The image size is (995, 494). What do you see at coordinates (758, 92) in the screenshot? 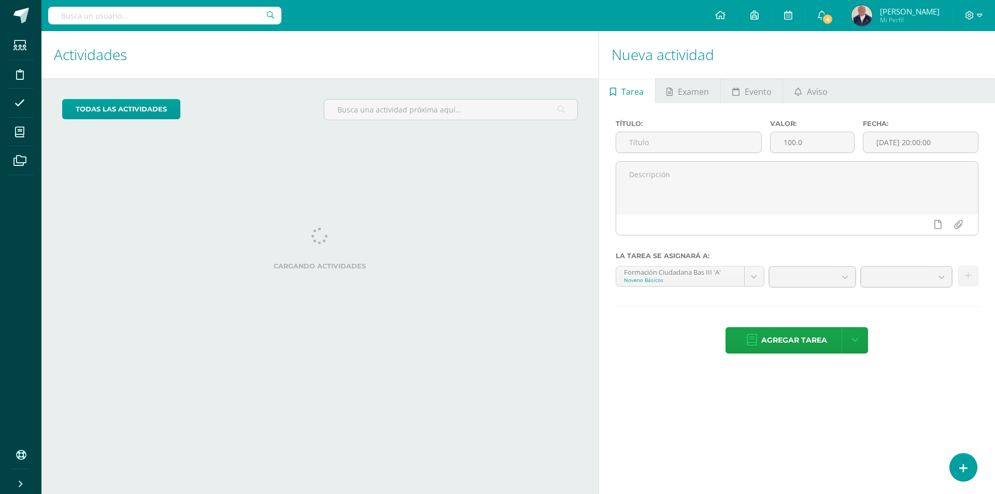
I see `span: Evento` at bounding box center [758, 92].